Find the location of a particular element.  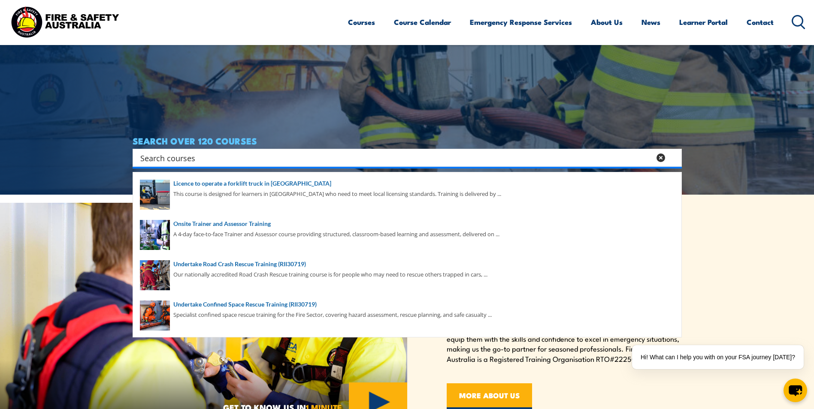

button: Search magnifier button is located at coordinates (672, 158).